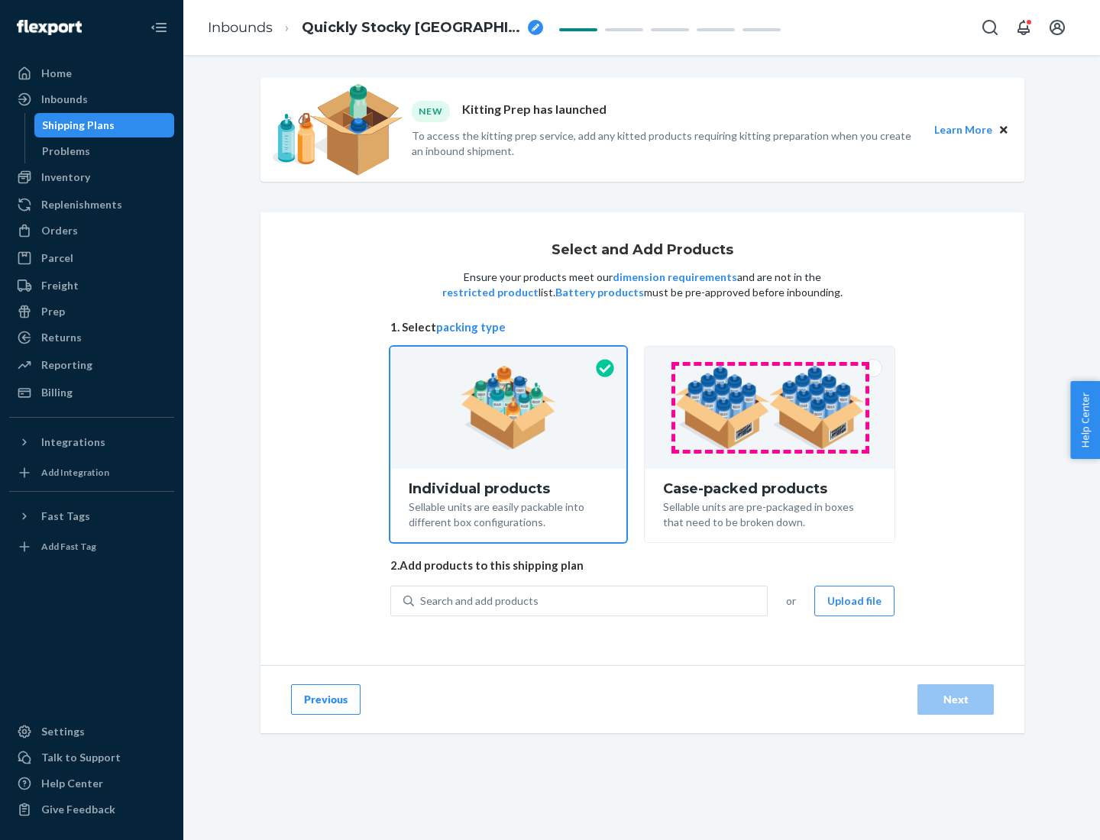 The image size is (1100, 840). Describe the element at coordinates (73, 442) in the screenshot. I see `div: Integrations` at that location.